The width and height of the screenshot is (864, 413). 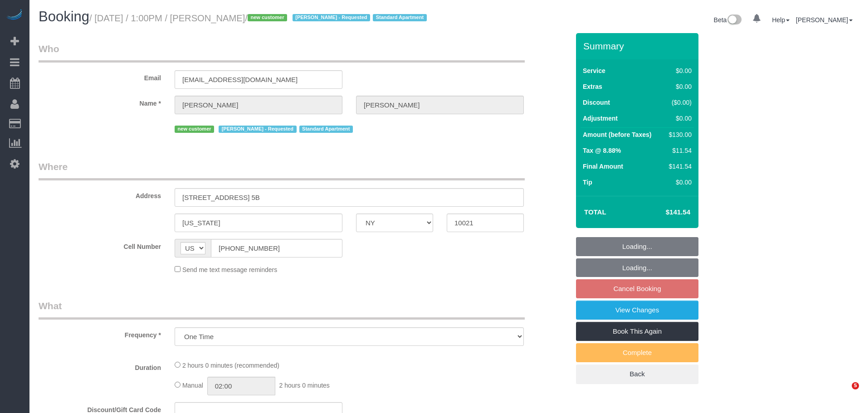 I want to click on legend: What, so click(x=282, y=309).